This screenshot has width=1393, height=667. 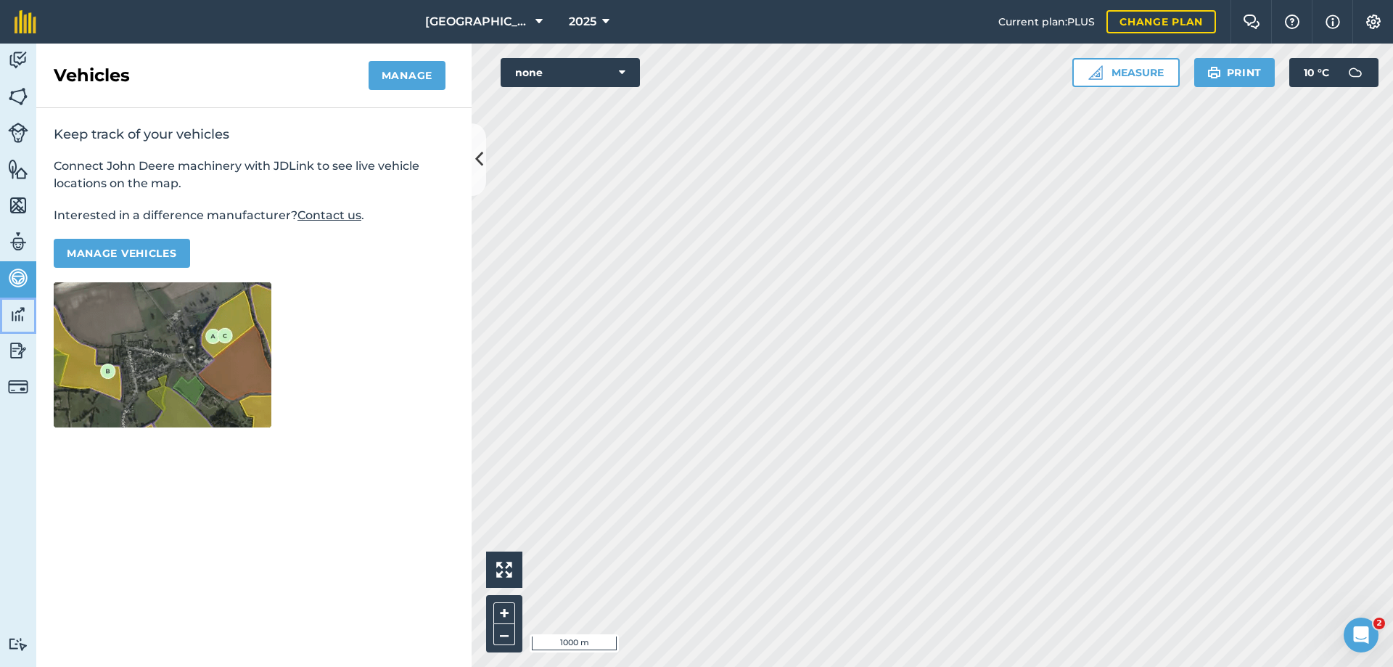 I want to click on img: Two speech bubbles overlapping with the left bubble in the forefront, so click(x=1251, y=22).